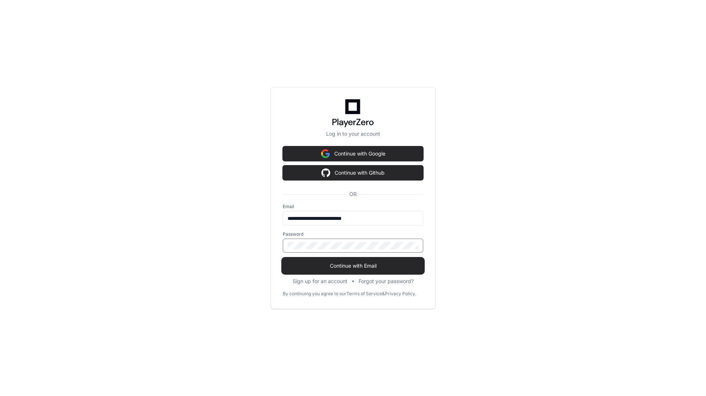 This screenshot has height=396, width=706. What do you see at coordinates (353, 173) in the screenshot?
I see `button: Continue with Github` at bounding box center [353, 173].